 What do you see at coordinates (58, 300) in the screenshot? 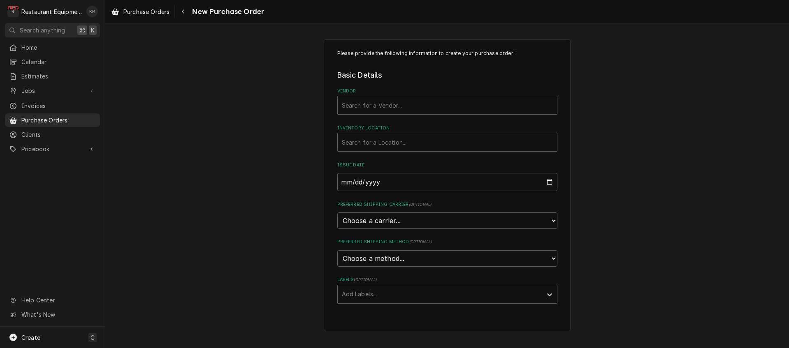
I see `span: Help Center` at bounding box center [58, 300].